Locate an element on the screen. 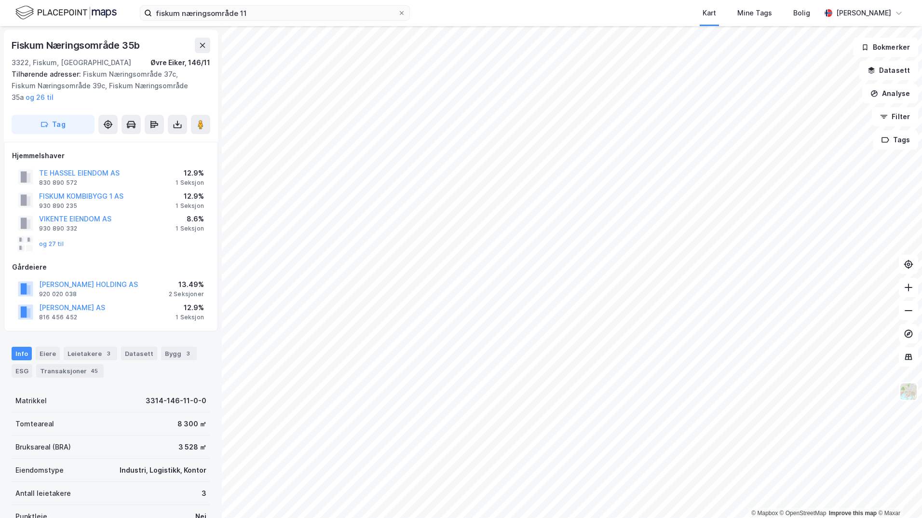  div: 920 020 038 is located at coordinates (58, 294).